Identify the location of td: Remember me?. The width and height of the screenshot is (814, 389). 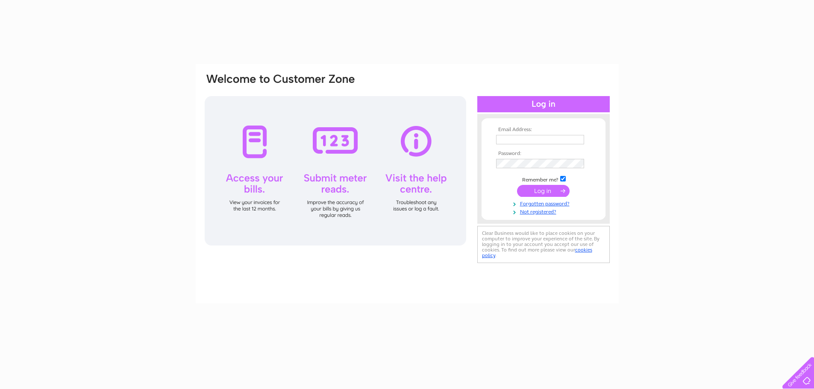
(544, 179).